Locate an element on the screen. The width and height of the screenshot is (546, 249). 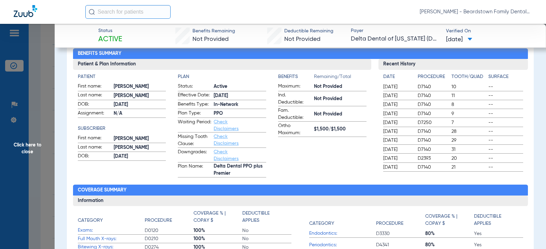
span: 8 is located at coordinates (468, 105).